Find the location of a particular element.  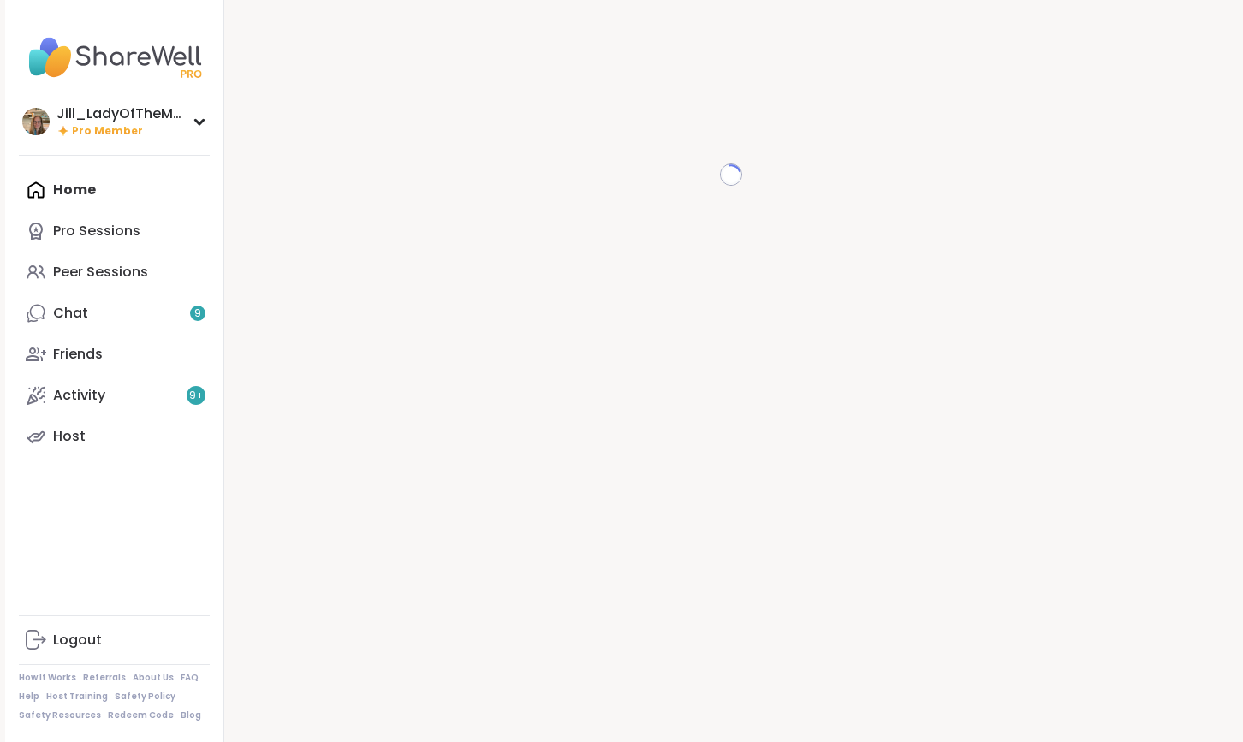

a: Activity9+ is located at coordinates (114, 395).